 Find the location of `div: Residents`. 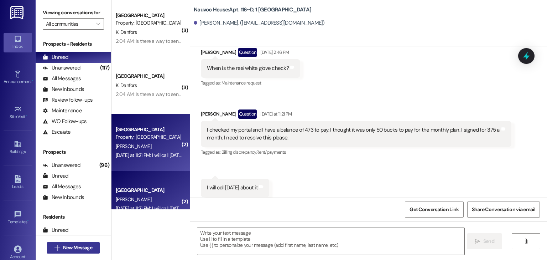

div: Residents is located at coordinates (73, 217).